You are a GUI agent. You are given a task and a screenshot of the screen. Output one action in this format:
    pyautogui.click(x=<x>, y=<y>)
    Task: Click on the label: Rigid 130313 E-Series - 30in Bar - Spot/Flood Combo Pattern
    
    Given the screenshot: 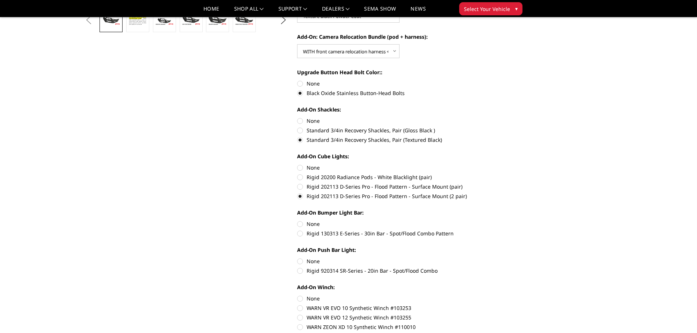 What is the action you would take?
    pyautogui.click(x=398, y=233)
    